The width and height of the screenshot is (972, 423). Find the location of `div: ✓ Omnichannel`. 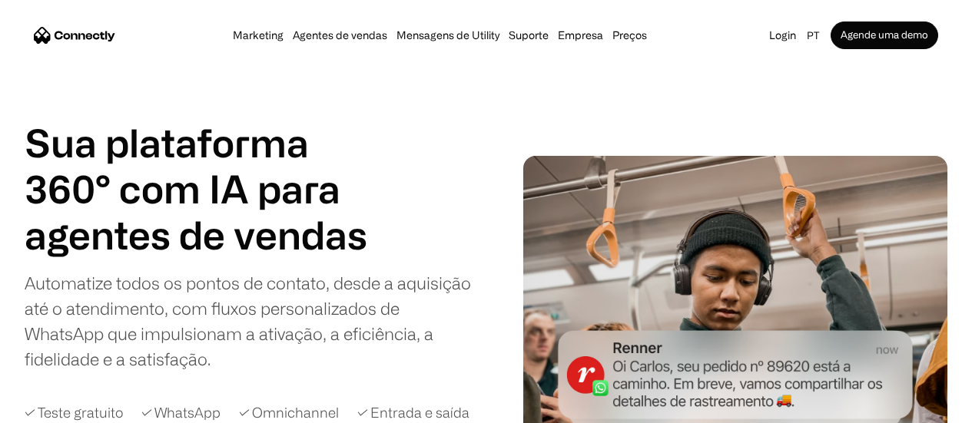

div: ✓ Omnichannel is located at coordinates (289, 413).